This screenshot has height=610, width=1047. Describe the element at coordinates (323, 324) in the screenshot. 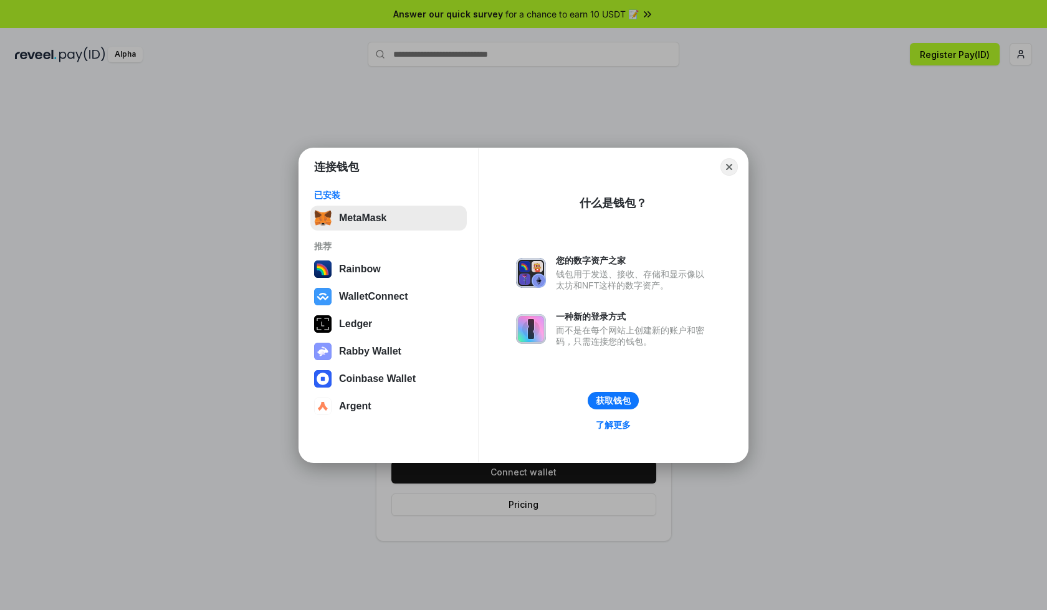

I see `img: svg+xml,%3Csvg%20xmlns%3D%22http%3A%2F%2Fwww.w3.org%2F2000%2Fsvg%22%20width%3D%2228%22%20height%3...` at that location.